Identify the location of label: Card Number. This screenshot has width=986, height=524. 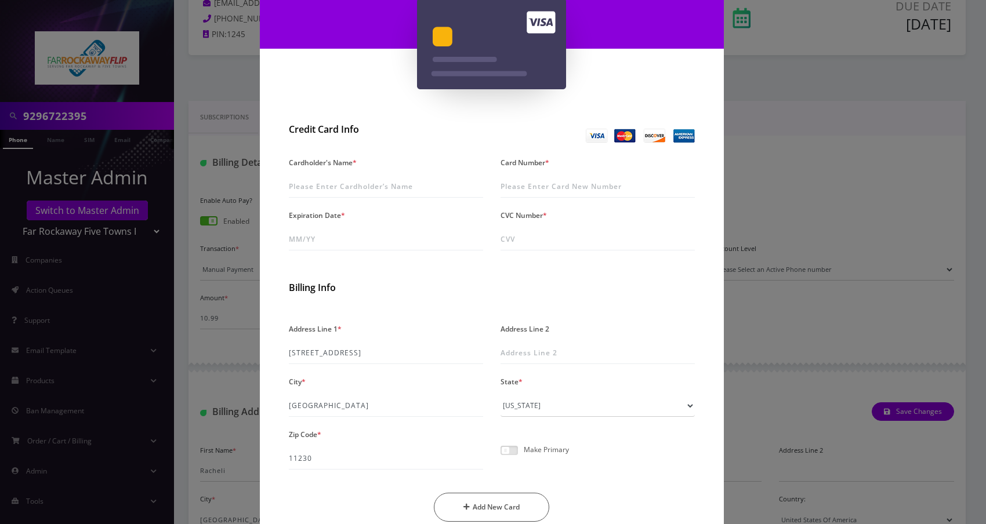
(525, 162).